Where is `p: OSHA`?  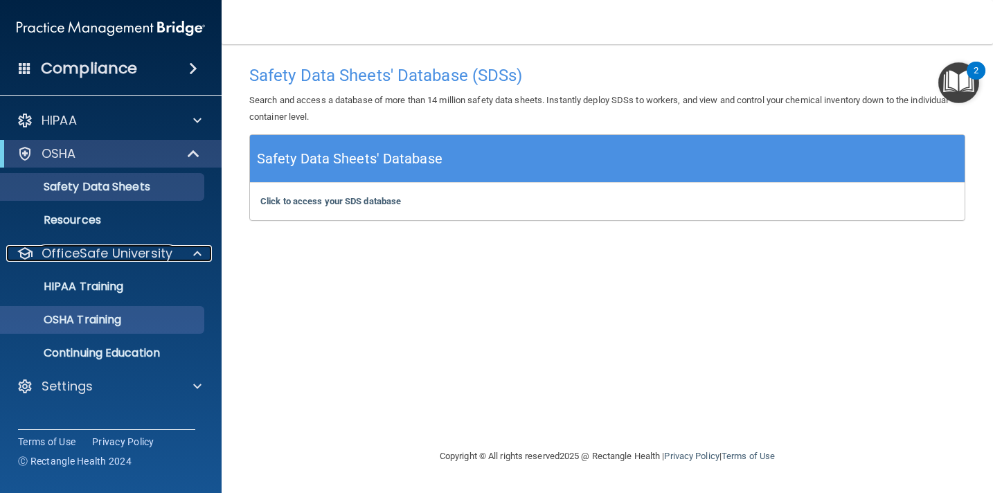
p: OSHA is located at coordinates (59, 154).